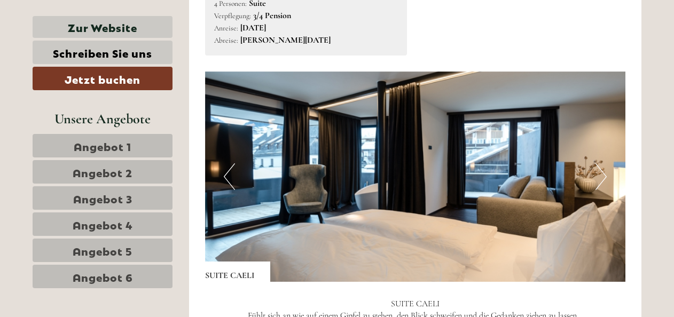  I want to click on div: Guten Tag, wie können wir Ihnen helfen?, so click(82, 45).